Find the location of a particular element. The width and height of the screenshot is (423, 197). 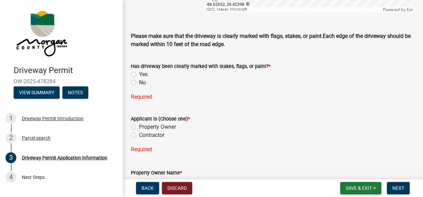

button: Back is located at coordinates (148, 188).